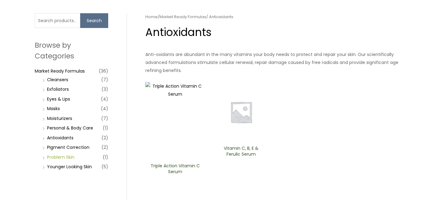 This screenshot has width=438, height=211. What do you see at coordinates (175, 169) in the screenshot?
I see `a: Triple Action ​Vitamin C ​Serum` at bounding box center [175, 169].